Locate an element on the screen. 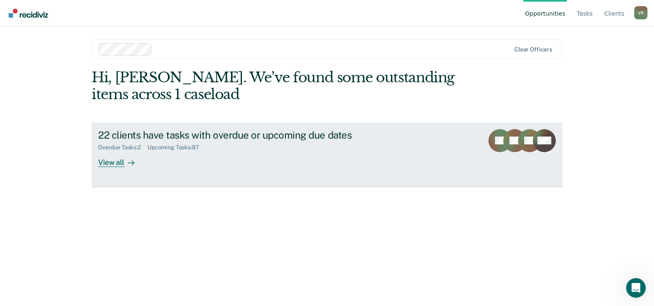 Image resolution: width=654 pixels, height=306 pixels. div: Clear officers is located at coordinates (533, 49).